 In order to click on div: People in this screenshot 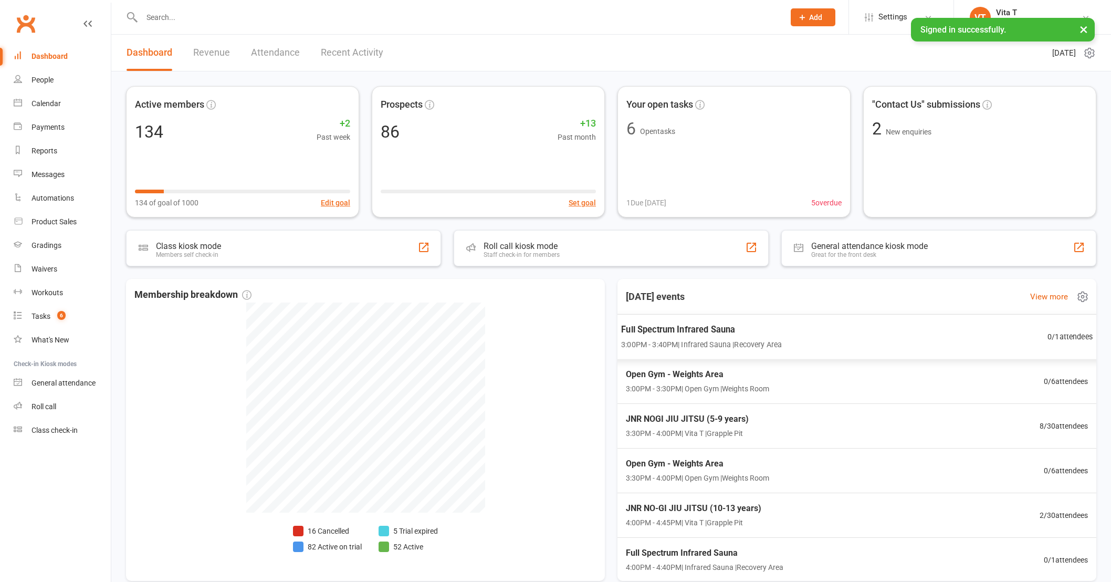, I will do `click(43, 80)`.